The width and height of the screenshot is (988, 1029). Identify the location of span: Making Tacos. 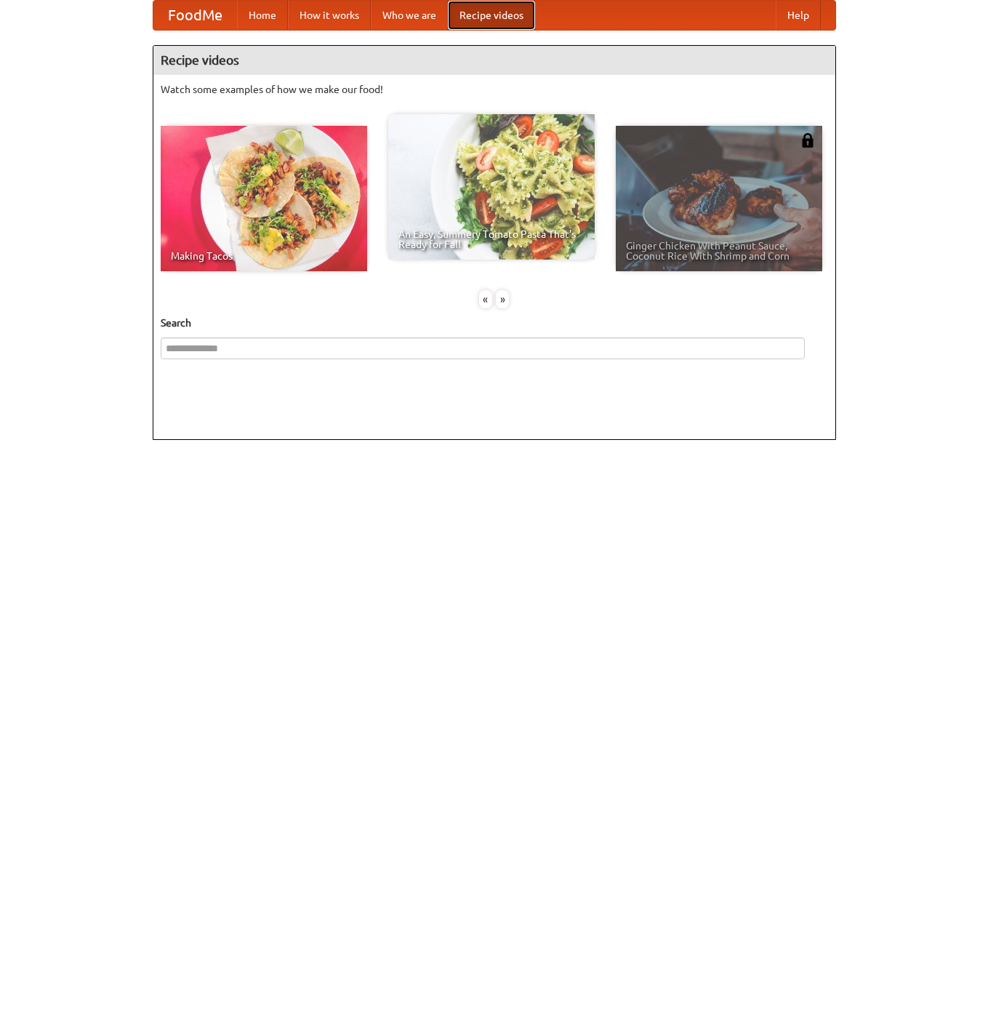
(264, 256).